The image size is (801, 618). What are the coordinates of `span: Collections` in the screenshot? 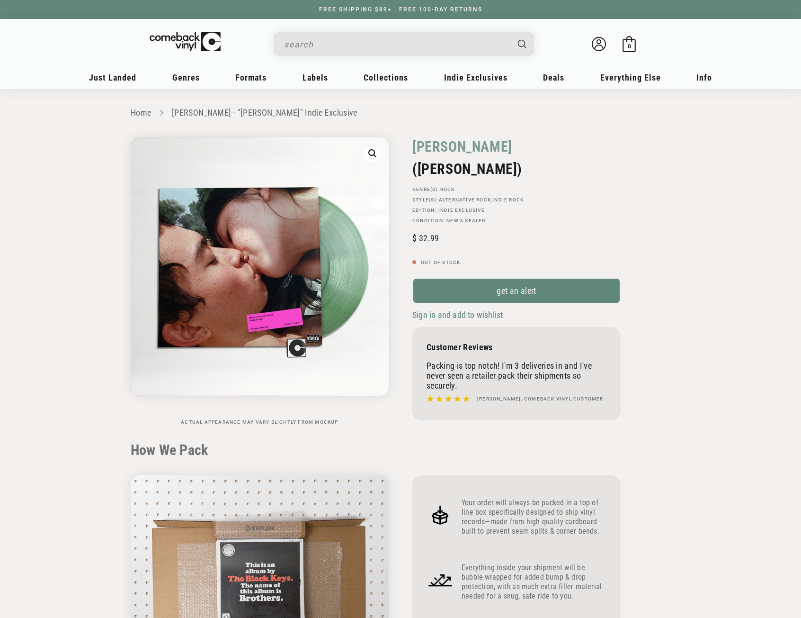 It's located at (386, 77).